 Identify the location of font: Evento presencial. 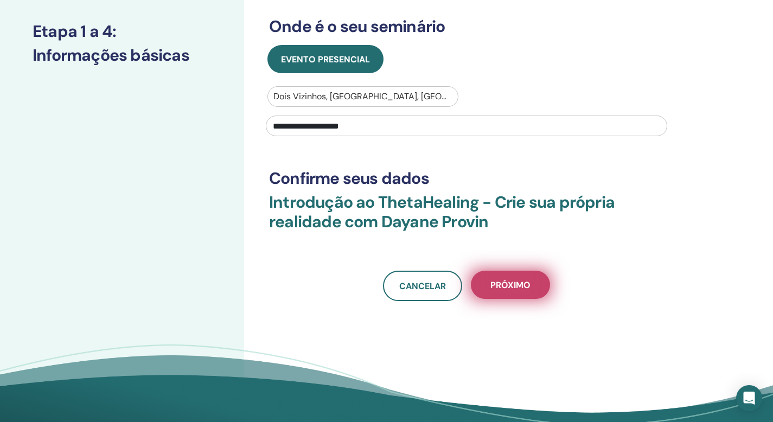
(326, 59).